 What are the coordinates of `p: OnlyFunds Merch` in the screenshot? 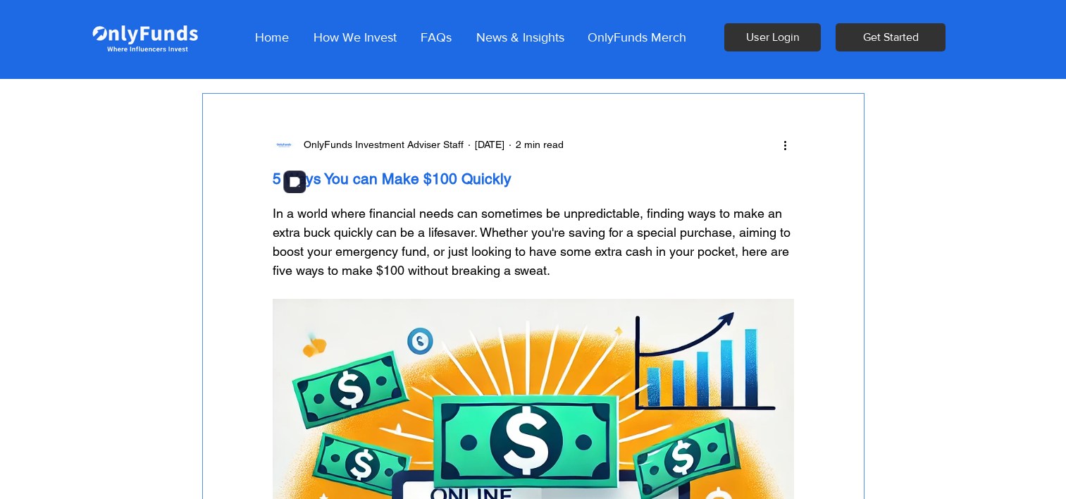 It's located at (637, 37).